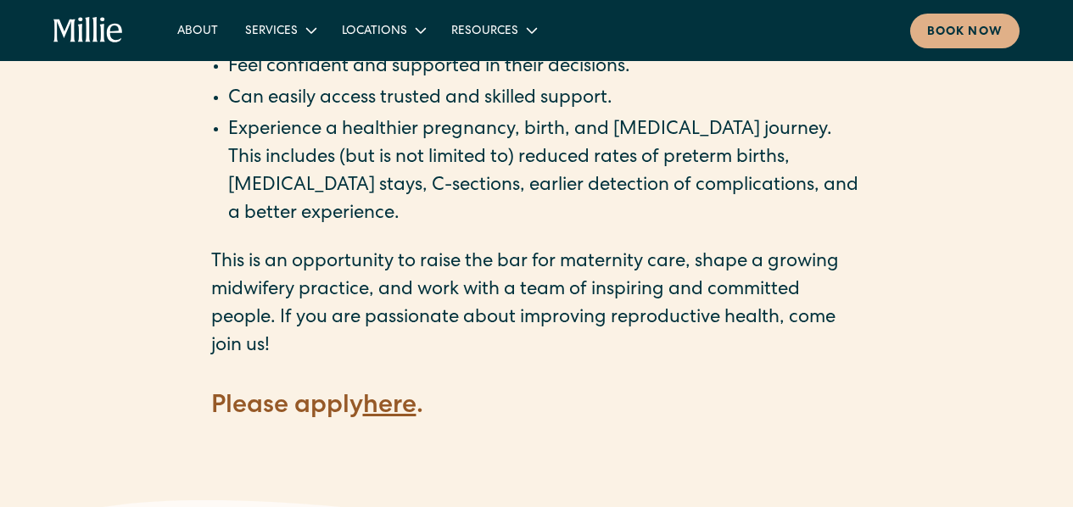  Describe the element at coordinates (88, 31) in the screenshot. I see `a: home` at that location.